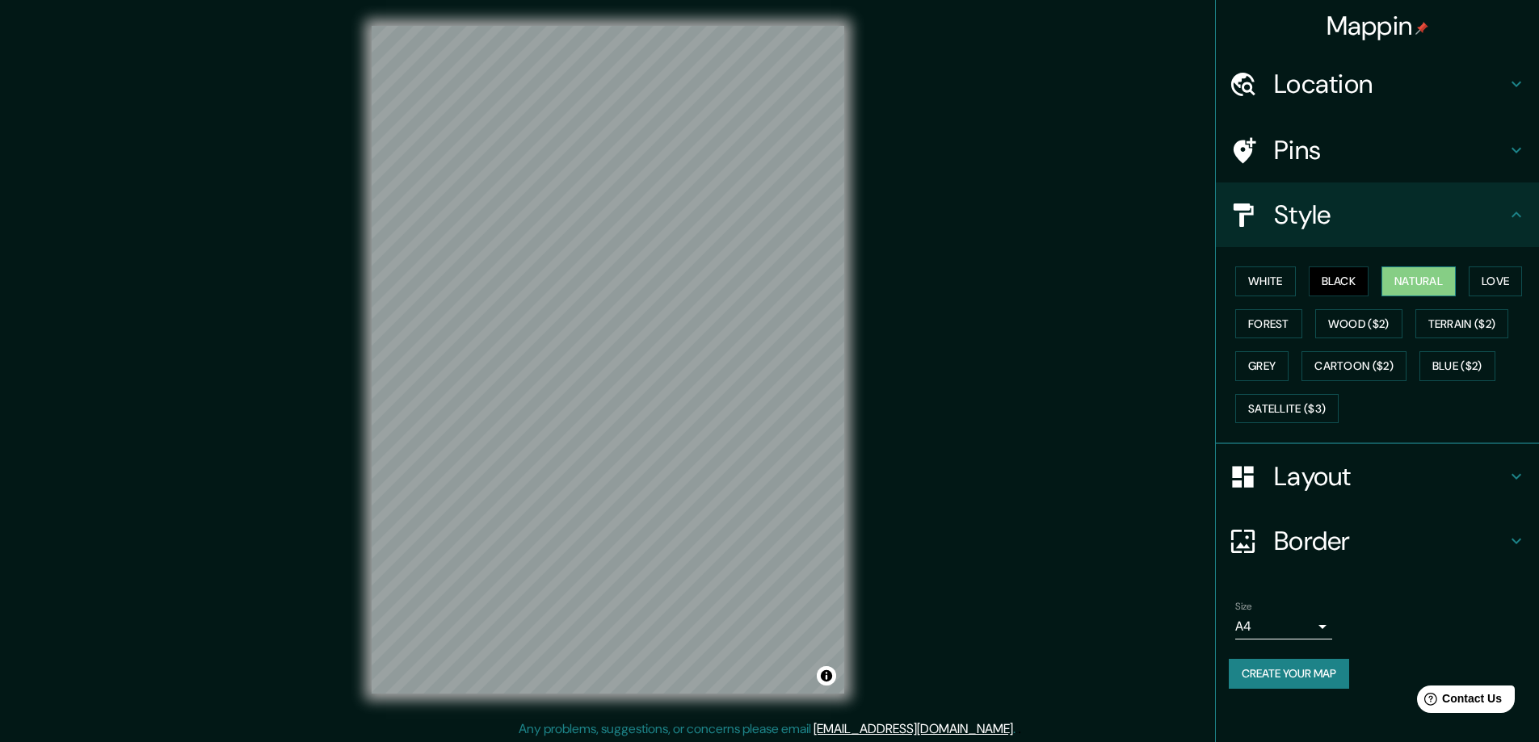 The height and width of the screenshot is (742, 1539). What do you see at coordinates (826, 676) in the screenshot?
I see `button: Toggle attribution` at bounding box center [826, 676].